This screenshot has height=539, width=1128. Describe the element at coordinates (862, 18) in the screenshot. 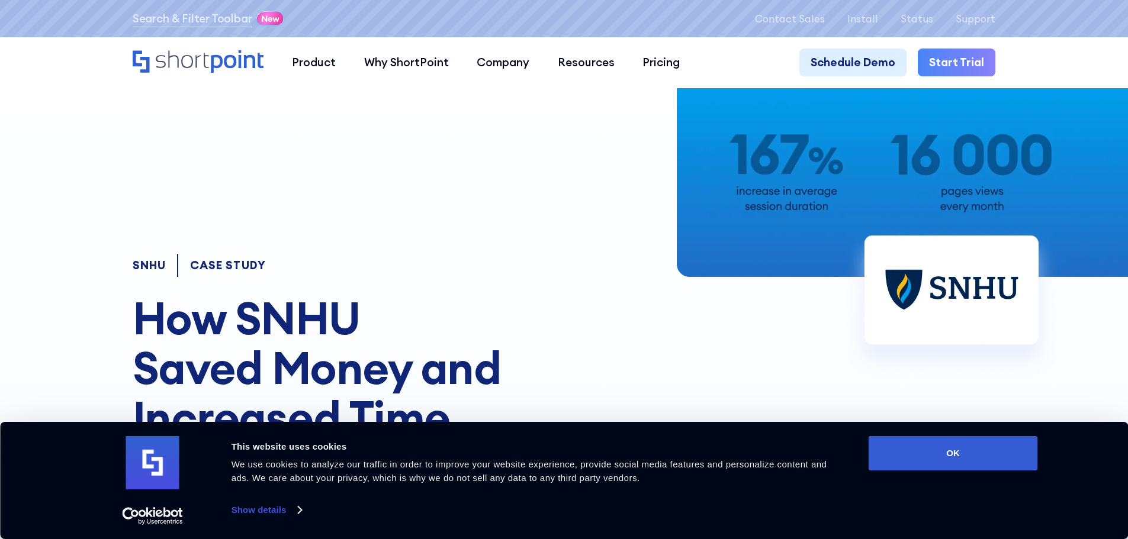

I see `p: Install` at that location.